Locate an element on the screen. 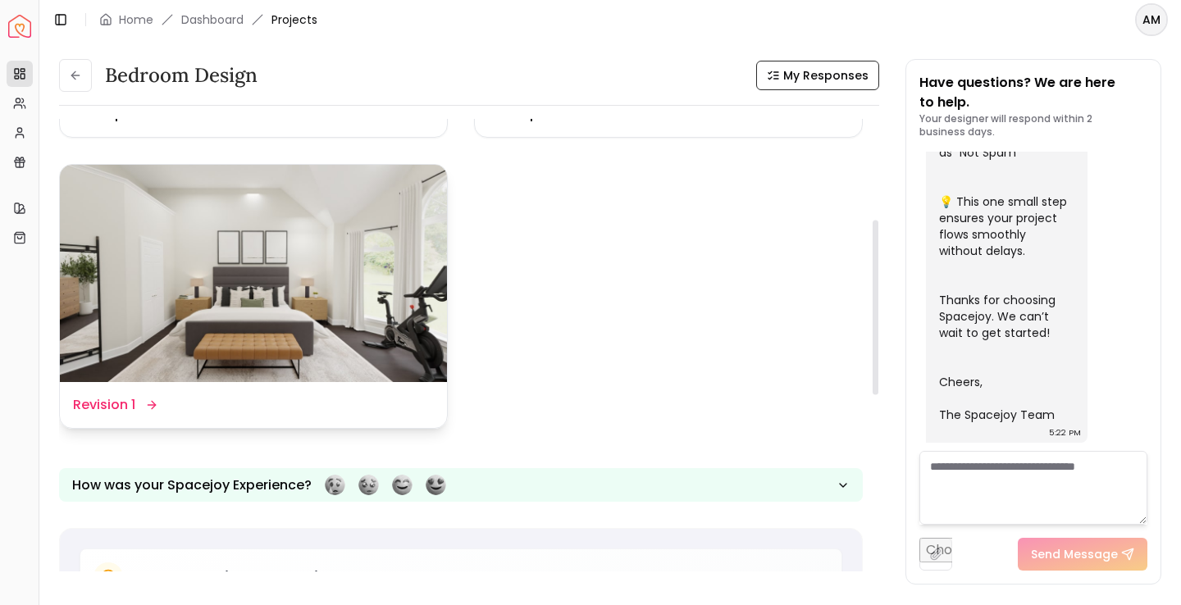 The height and width of the screenshot is (605, 1181). a: Spacejoy is located at coordinates (20, 26).